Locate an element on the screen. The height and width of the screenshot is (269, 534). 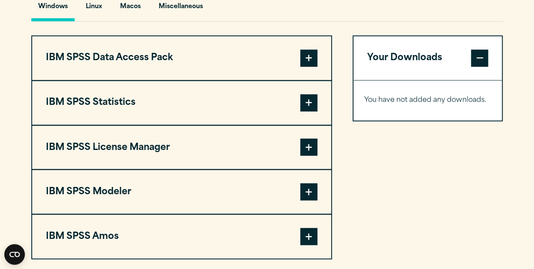
button: Your Downloads is located at coordinates (428, 58).